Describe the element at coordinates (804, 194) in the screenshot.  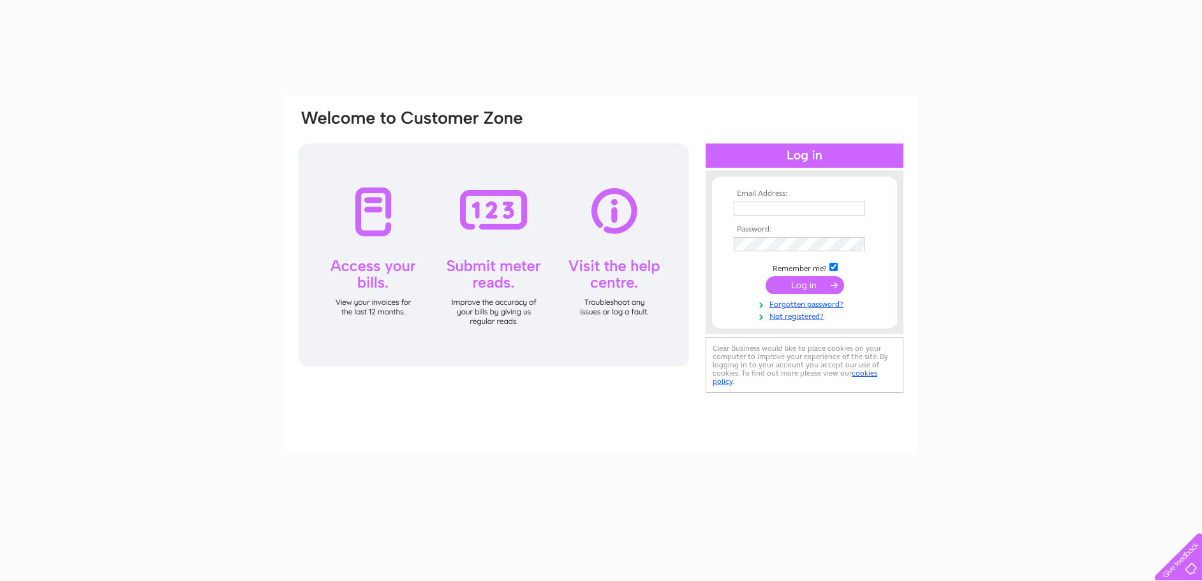
I see `th: Email Address:` at that location.